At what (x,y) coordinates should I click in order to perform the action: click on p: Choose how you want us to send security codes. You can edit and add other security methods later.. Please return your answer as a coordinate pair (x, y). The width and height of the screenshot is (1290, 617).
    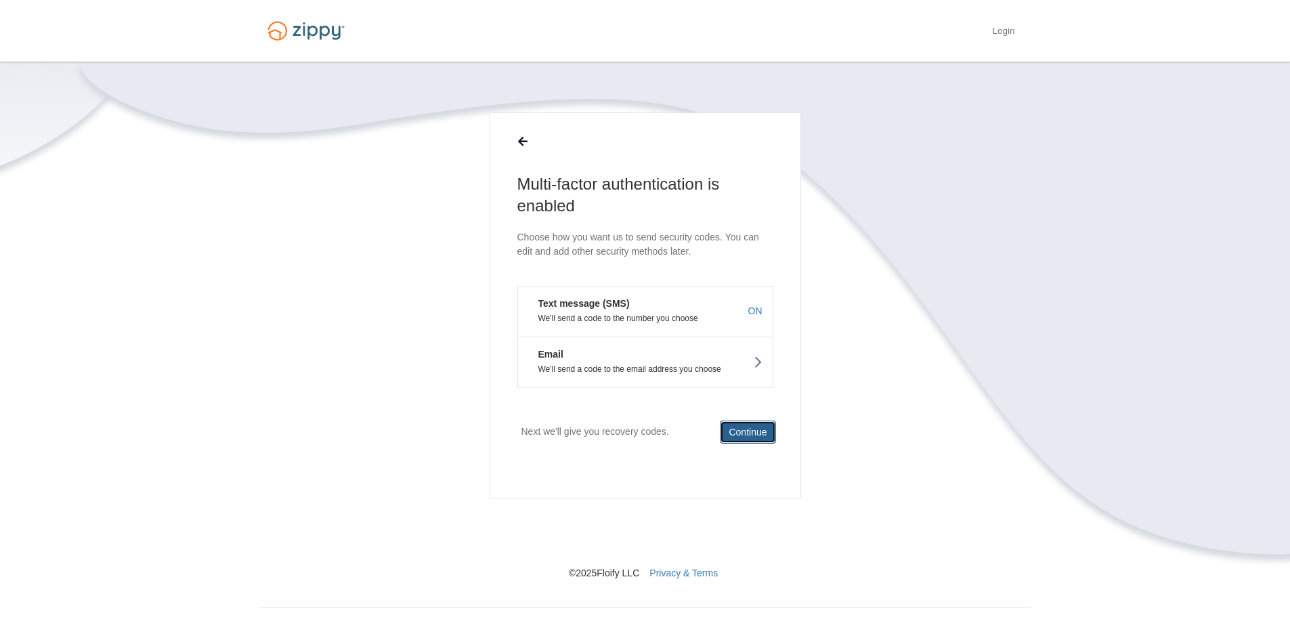
    Looking at the image, I should click on (645, 244).